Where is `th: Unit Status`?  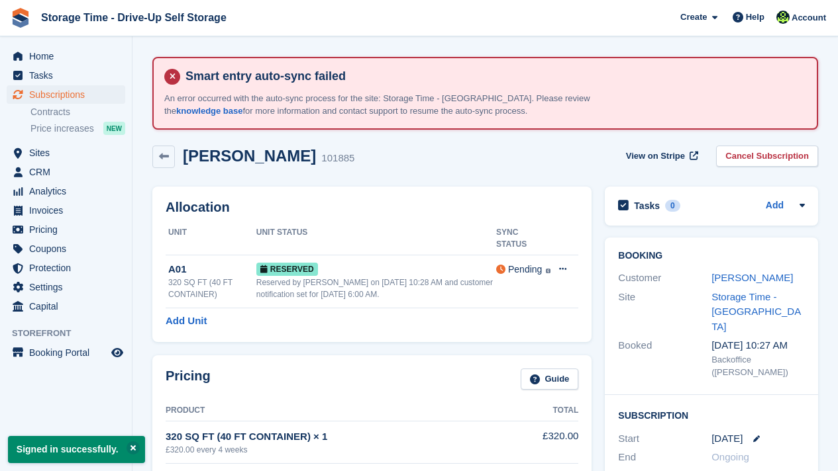 th: Unit Status is located at coordinates (376, 239).